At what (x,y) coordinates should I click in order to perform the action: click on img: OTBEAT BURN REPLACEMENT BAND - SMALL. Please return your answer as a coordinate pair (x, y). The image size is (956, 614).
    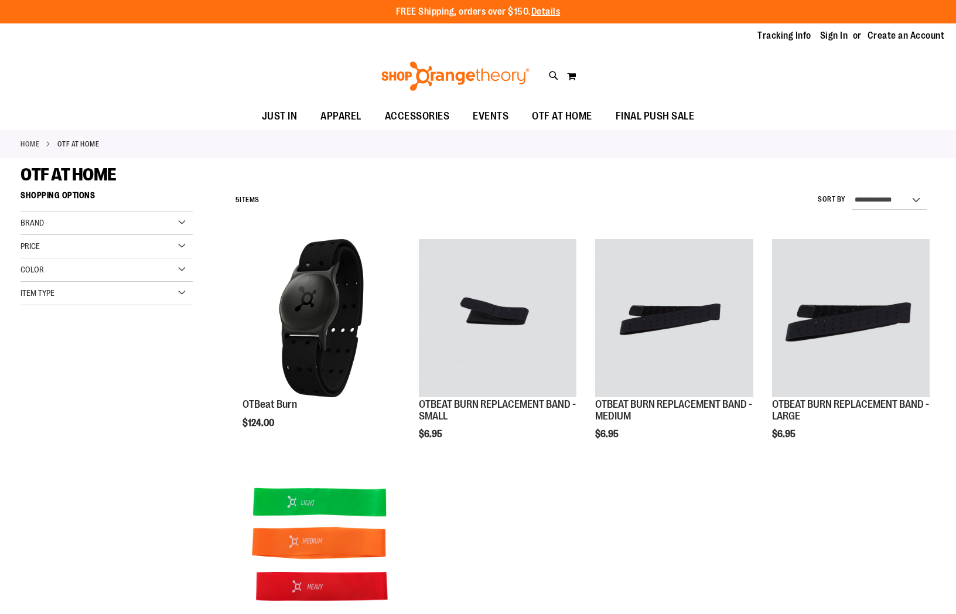
    Looking at the image, I should click on (497, 318).